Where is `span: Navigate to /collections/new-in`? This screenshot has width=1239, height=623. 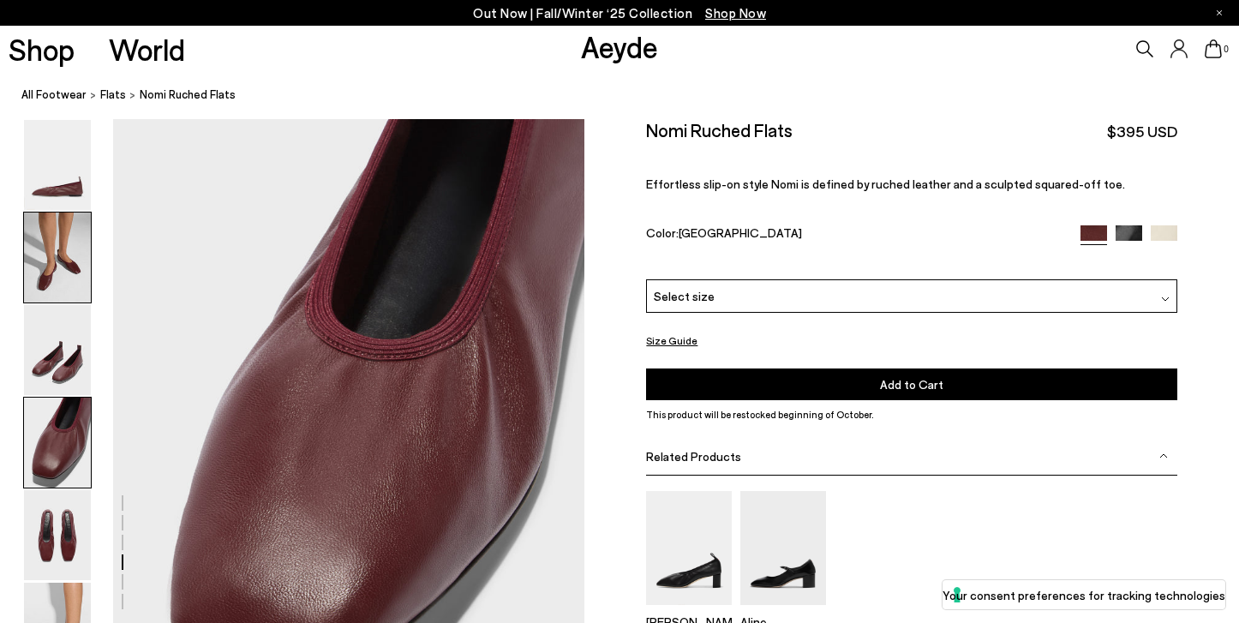 span: Navigate to /collections/new-in is located at coordinates (735, 13).